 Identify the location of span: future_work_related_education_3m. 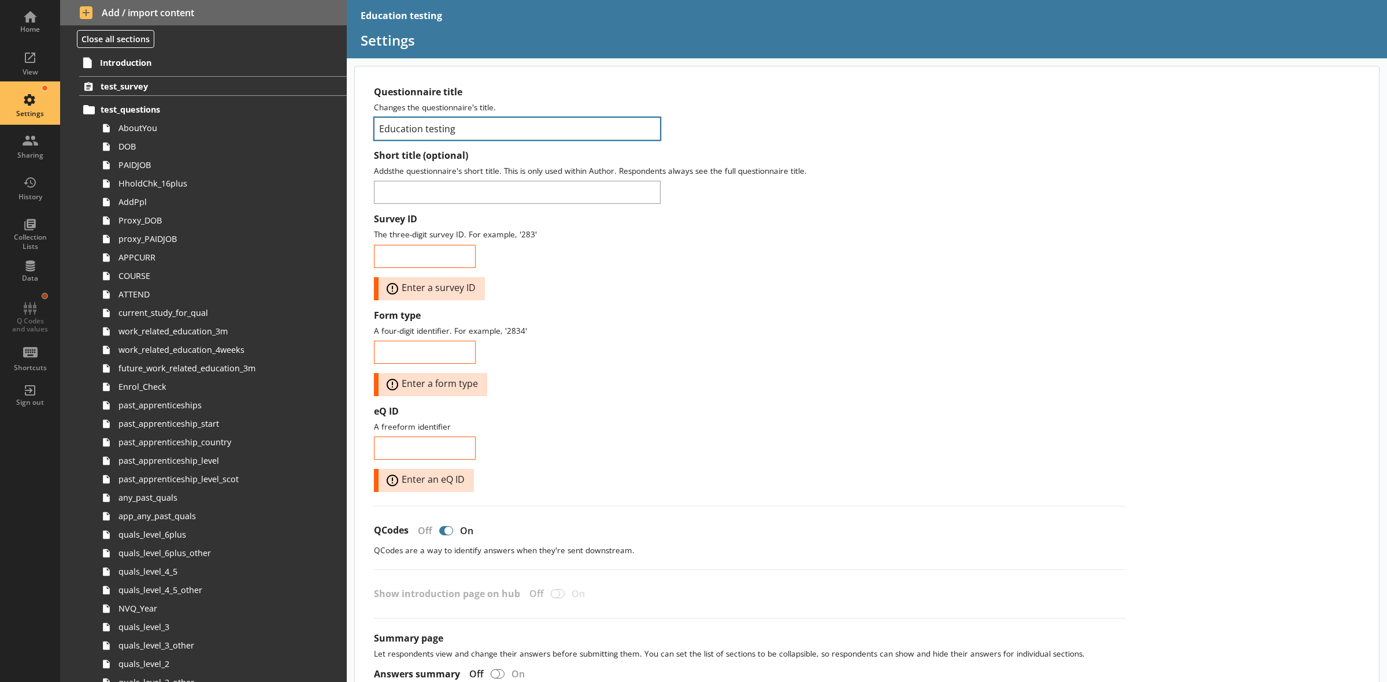
(209, 368).